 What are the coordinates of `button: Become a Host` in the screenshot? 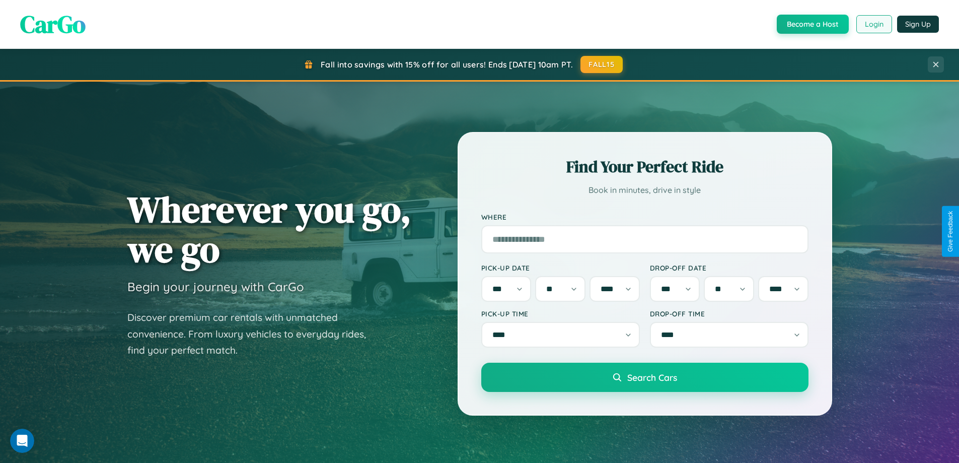 It's located at (812, 24).